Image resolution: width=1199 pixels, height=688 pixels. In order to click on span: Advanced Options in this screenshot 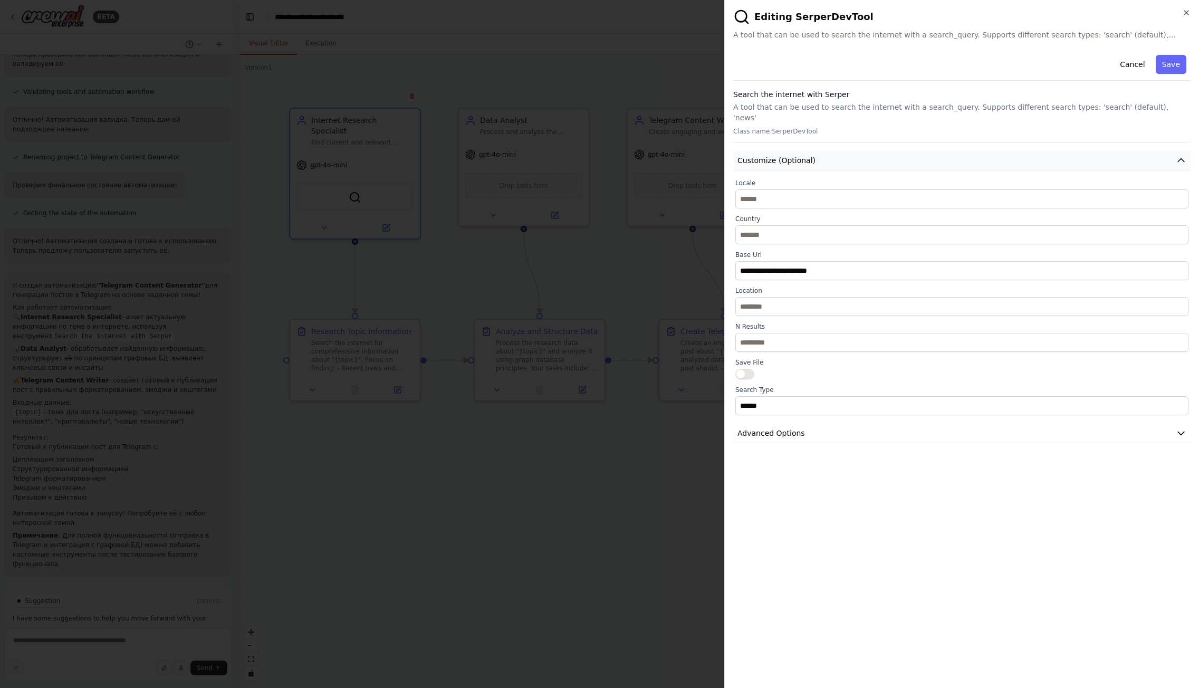, I will do `click(771, 433)`.